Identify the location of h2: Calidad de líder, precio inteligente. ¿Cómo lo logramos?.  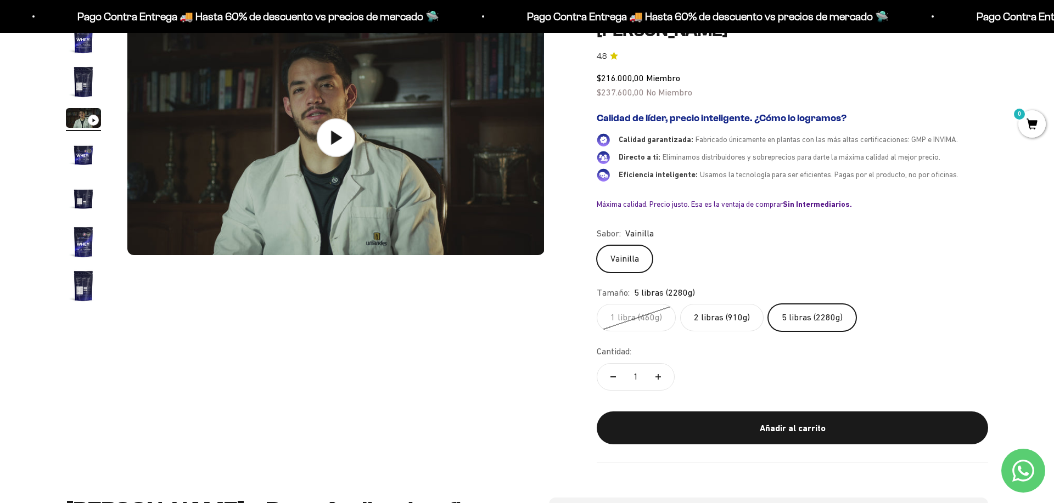
(792, 119).